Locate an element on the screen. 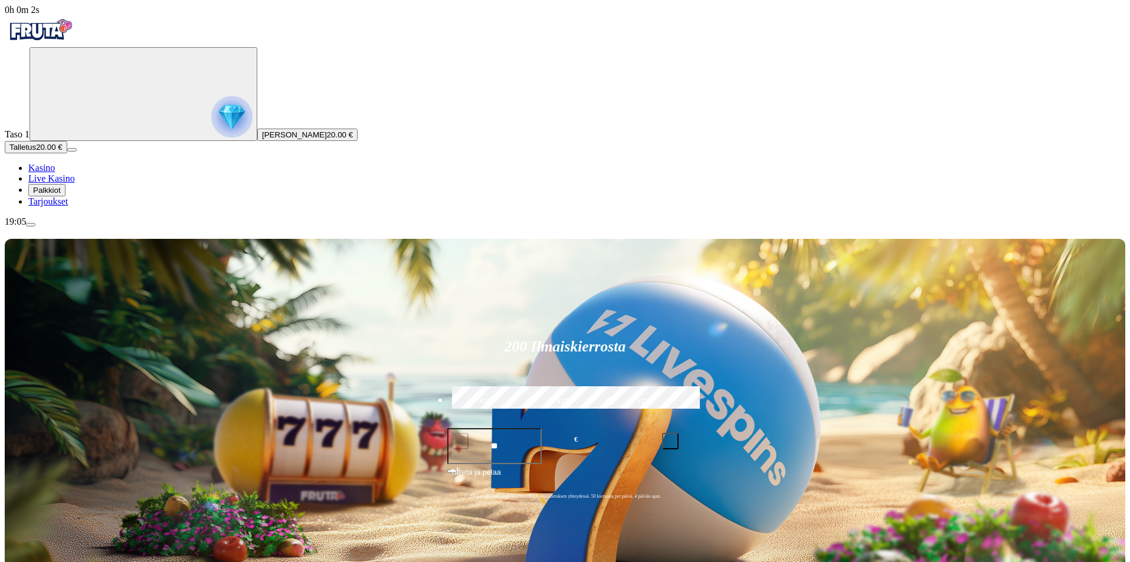  span: Palkkiot is located at coordinates (47, 190).